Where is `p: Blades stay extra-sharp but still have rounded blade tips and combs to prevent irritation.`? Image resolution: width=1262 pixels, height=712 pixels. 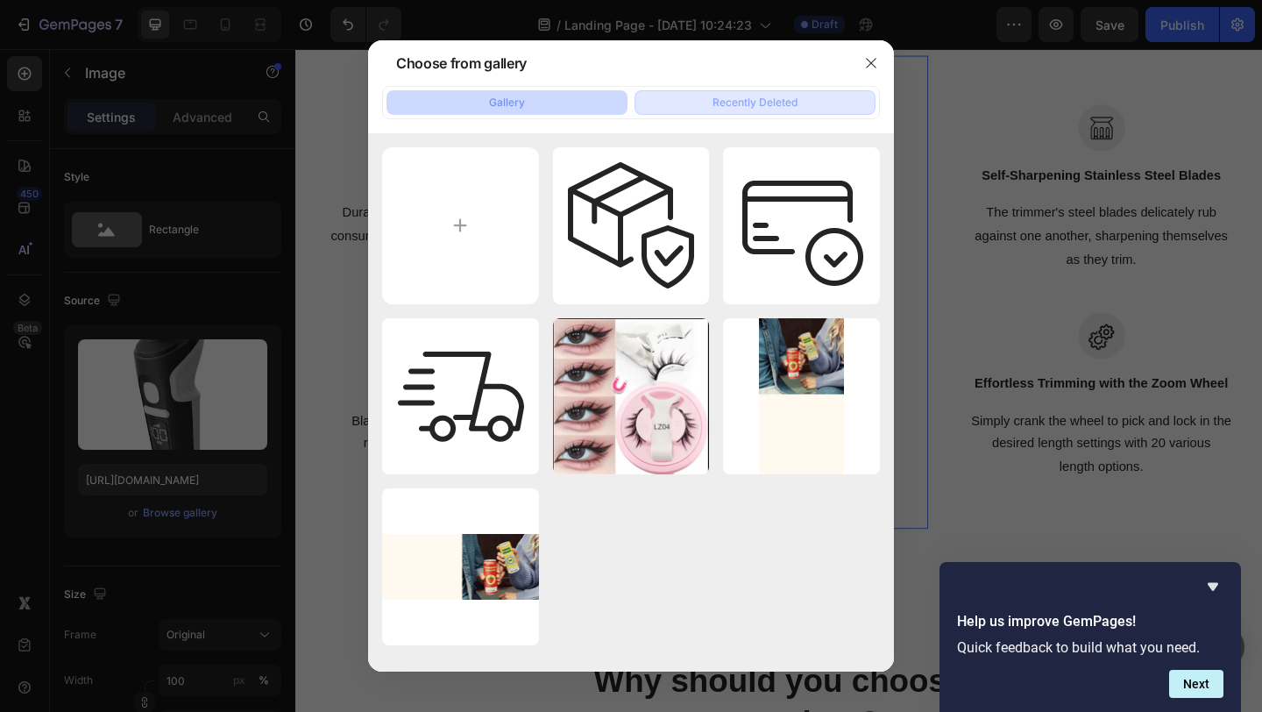 p: Blades stay extra-sharp but still have rounded blade tips and combs to prevent irritation. is located at coordinates (175, 429).